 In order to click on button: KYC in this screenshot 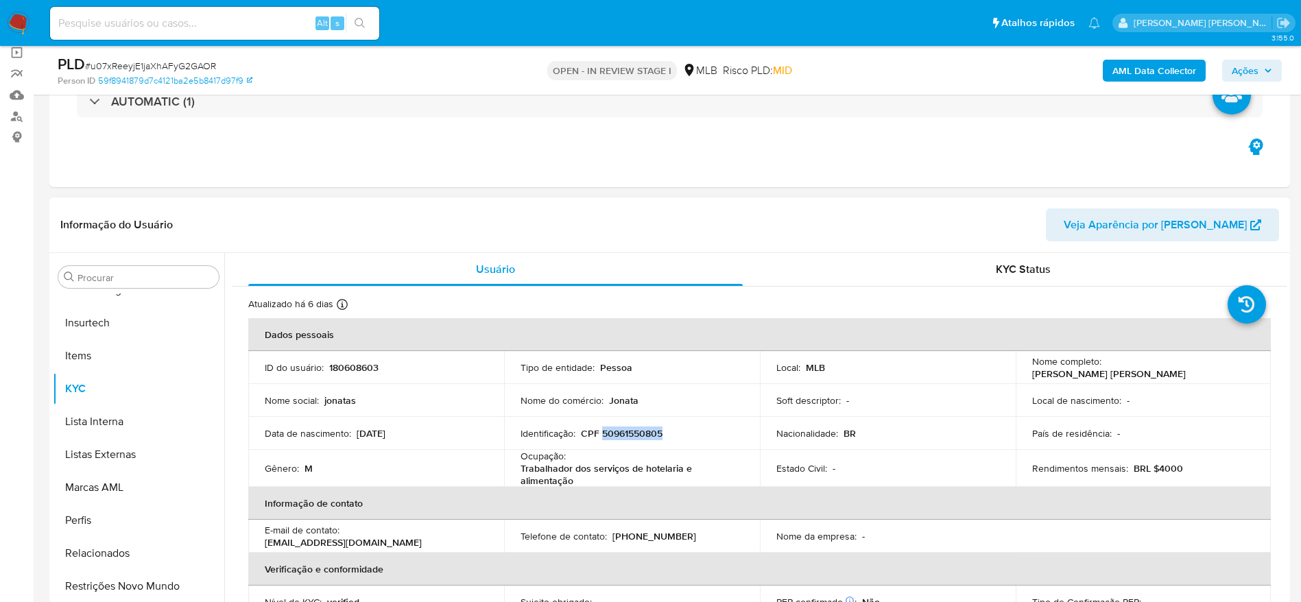, I will do `click(139, 389)`.